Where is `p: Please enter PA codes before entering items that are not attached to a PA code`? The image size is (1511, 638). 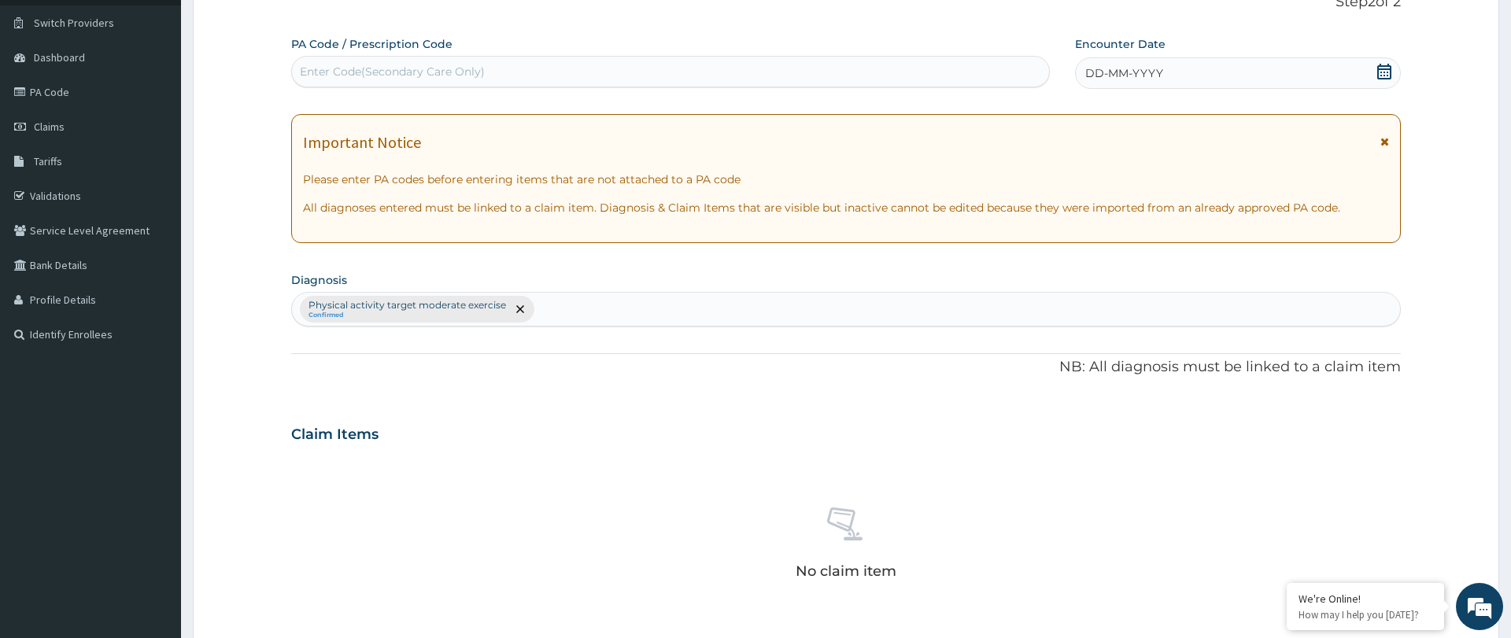 p: Please enter PA codes before entering items that are not attached to a PA code is located at coordinates (845, 179).